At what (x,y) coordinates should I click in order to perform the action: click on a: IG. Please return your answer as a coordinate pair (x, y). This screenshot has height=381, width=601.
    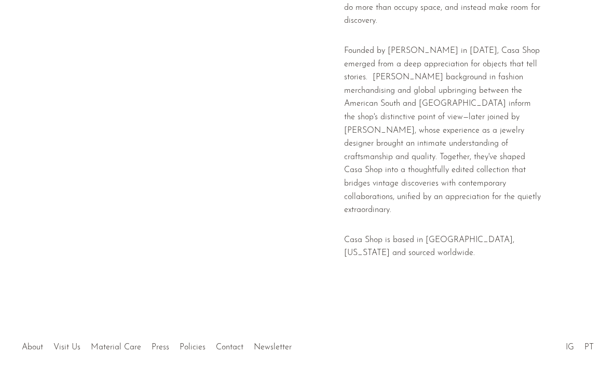
    Looking at the image, I should click on (570, 348).